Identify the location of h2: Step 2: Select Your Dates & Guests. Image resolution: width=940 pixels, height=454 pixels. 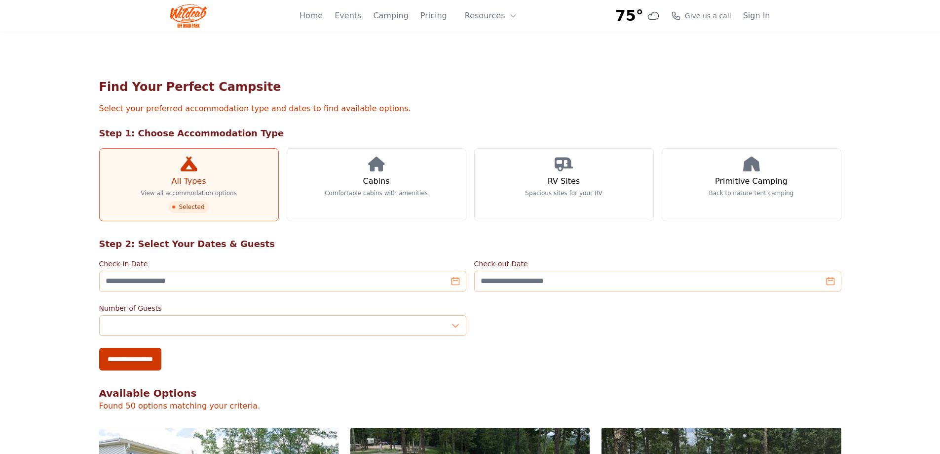
(470, 244).